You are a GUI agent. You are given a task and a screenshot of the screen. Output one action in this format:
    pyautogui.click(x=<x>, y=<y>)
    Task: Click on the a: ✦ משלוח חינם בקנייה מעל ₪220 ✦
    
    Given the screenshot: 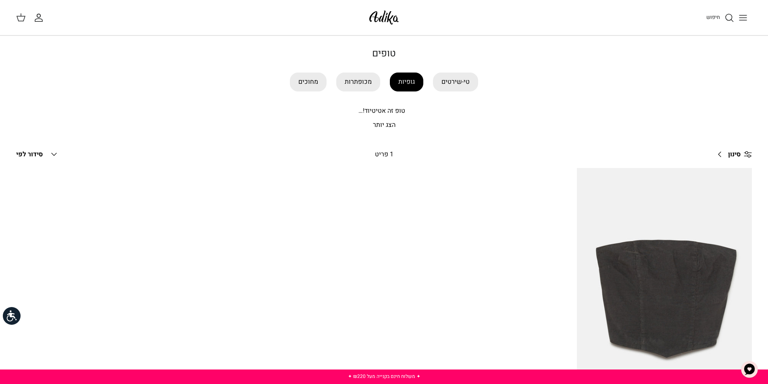 What is the action you would take?
    pyautogui.click(x=384, y=377)
    